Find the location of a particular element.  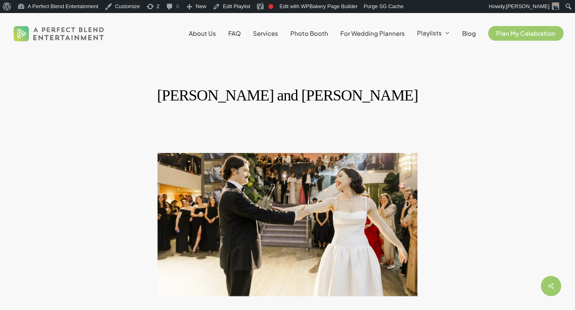

span: For Wedding Planners is located at coordinates (373, 33).